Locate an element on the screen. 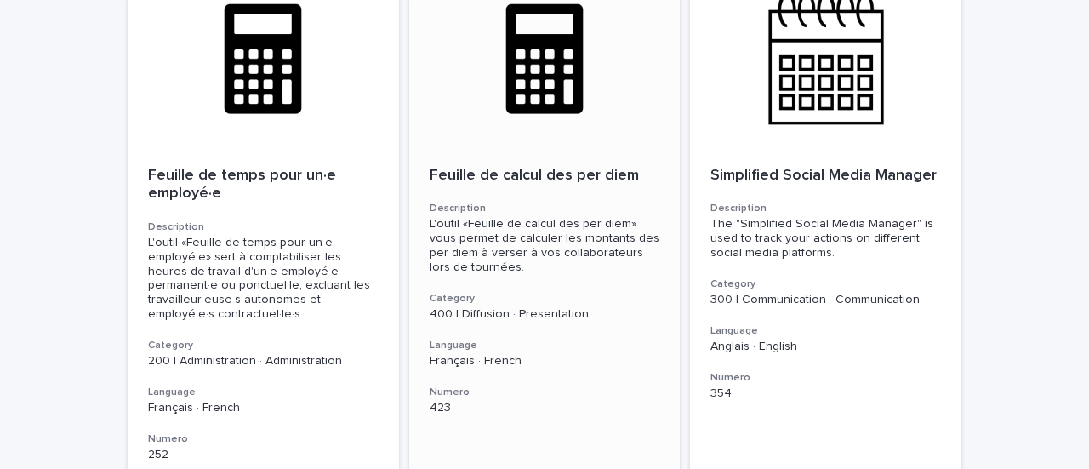  p: 423 is located at coordinates (544, 407).